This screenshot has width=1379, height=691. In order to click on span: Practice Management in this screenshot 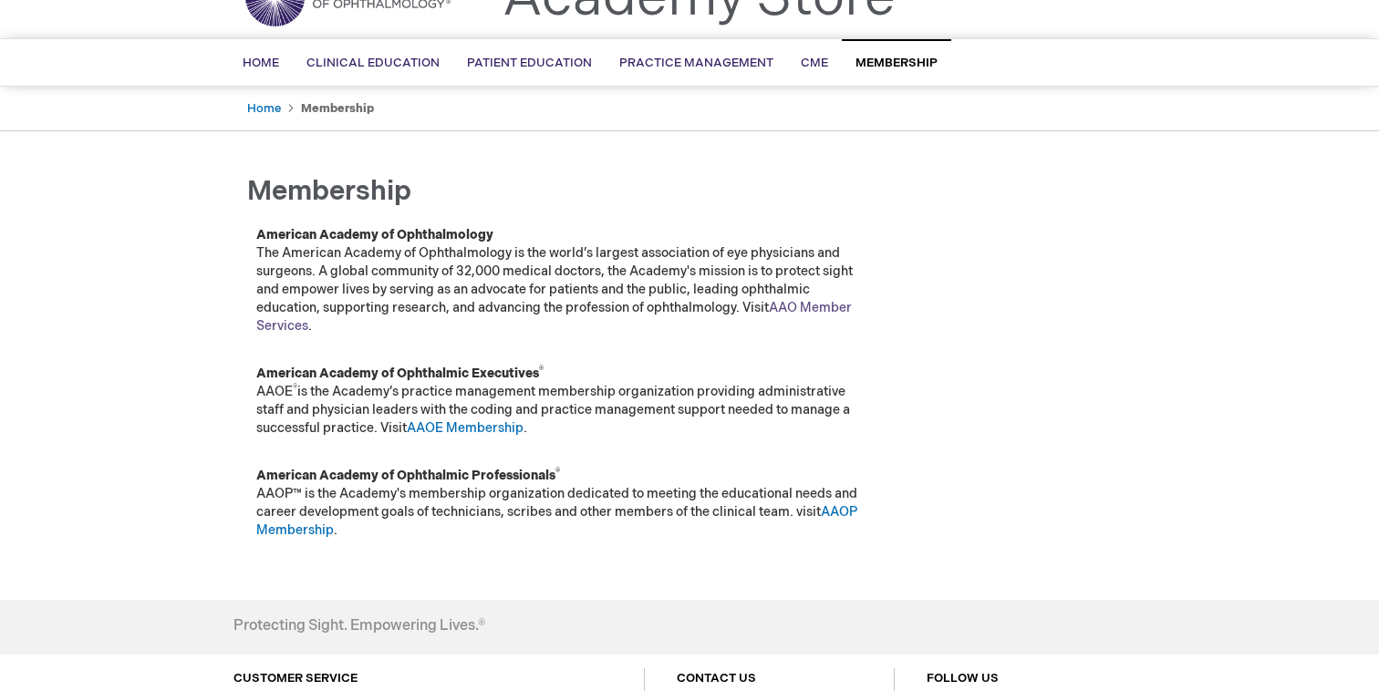, I will do `click(696, 63)`.